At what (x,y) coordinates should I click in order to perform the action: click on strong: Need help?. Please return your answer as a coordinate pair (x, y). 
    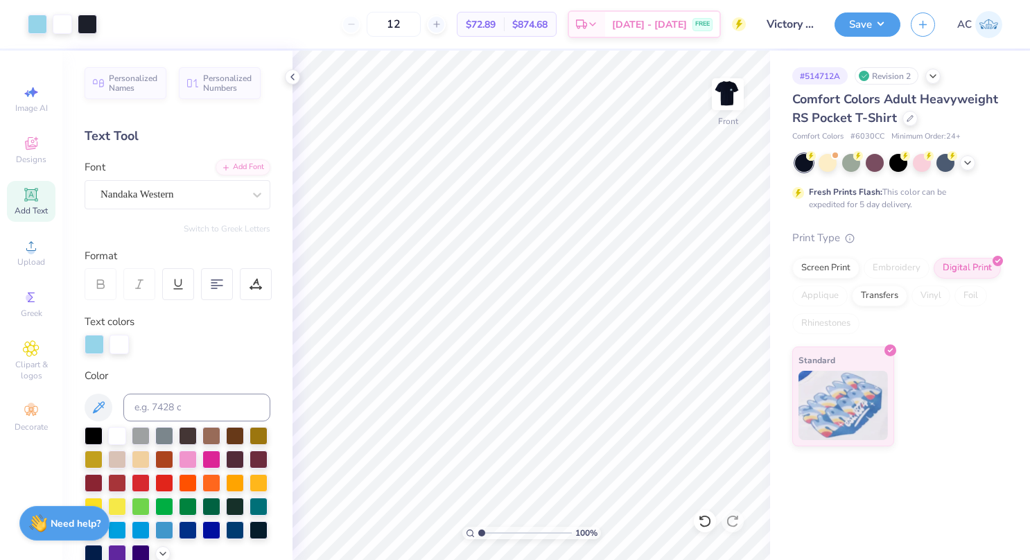
    Looking at the image, I should click on (76, 523).